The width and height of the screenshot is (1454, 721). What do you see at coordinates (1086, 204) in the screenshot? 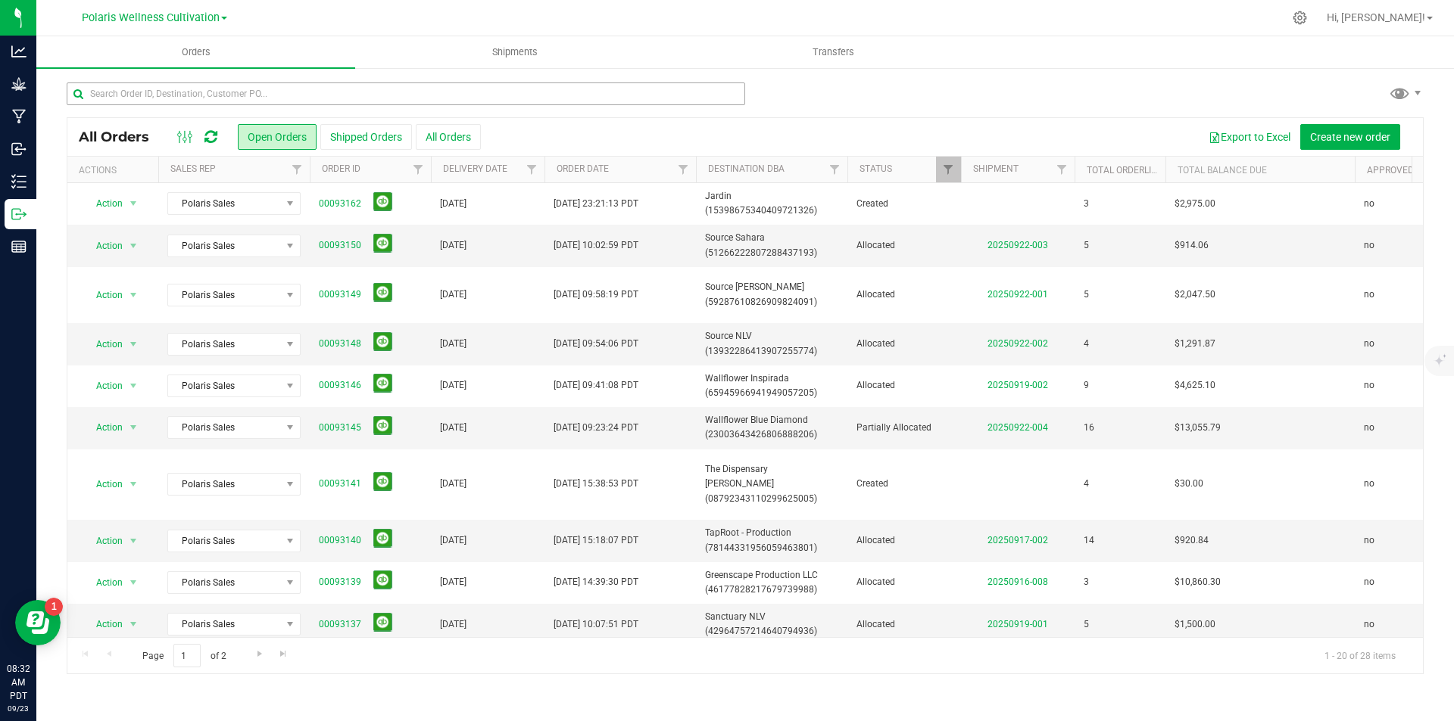
I see `span: 3` at bounding box center [1086, 204].